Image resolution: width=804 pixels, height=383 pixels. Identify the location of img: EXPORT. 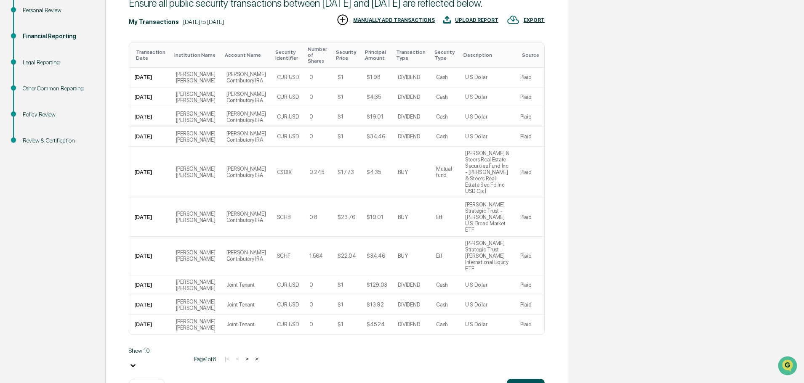
(513, 20).